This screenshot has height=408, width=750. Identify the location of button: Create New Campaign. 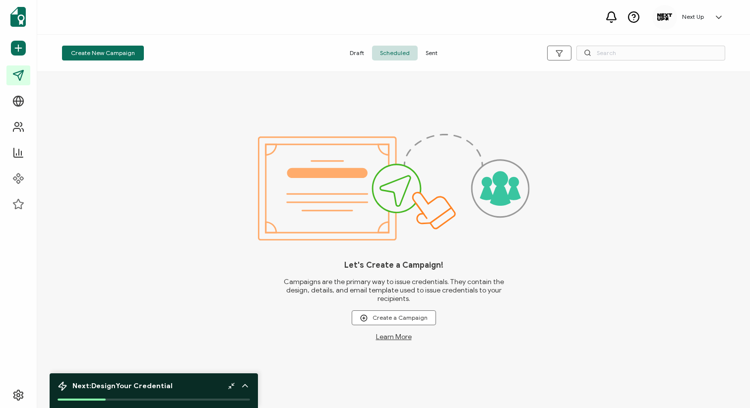
(103, 53).